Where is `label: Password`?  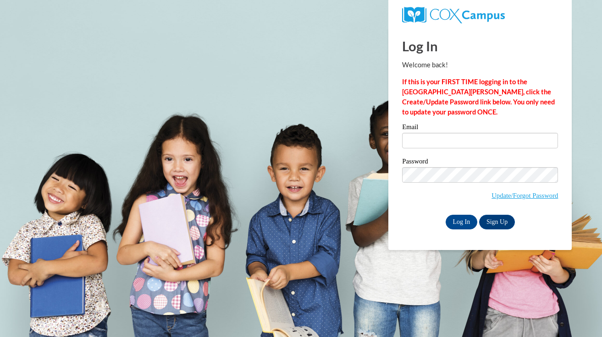 label: Password is located at coordinates (480, 163).